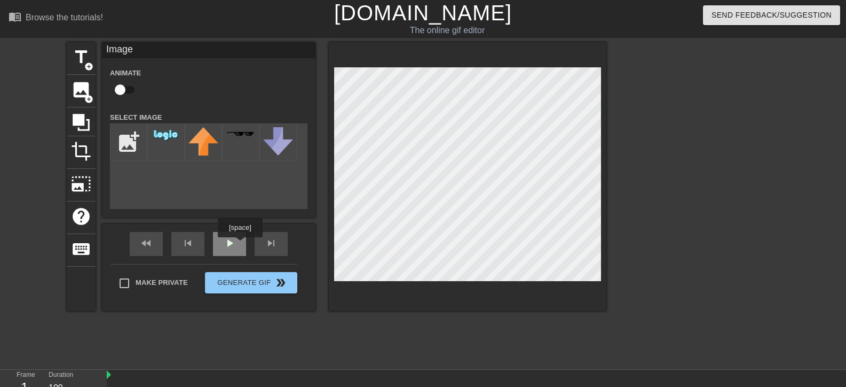 This screenshot has width=846, height=387. Describe the element at coordinates (278, 141) in the screenshot. I see `img: downvote.png` at that location.